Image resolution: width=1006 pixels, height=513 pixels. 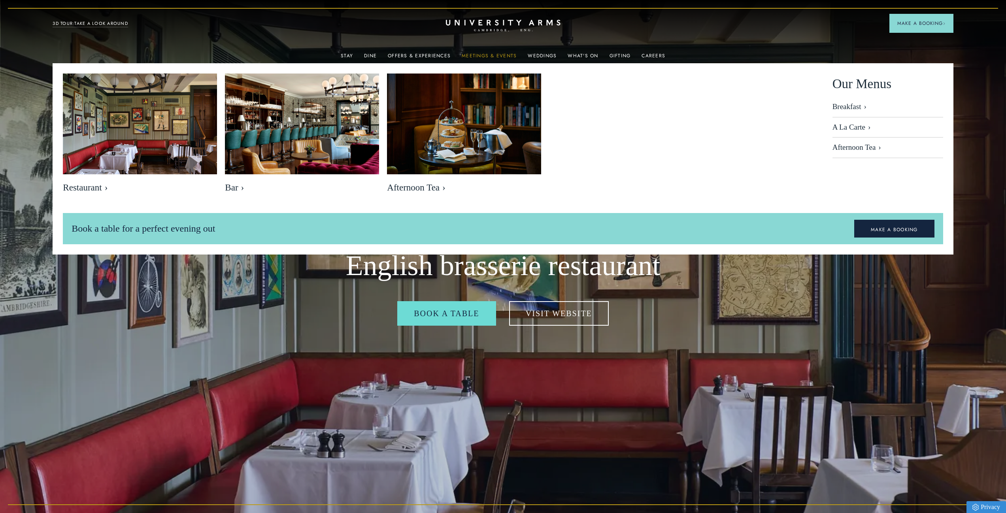 I want to click on span: Restaurant, so click(x=140, y=188).